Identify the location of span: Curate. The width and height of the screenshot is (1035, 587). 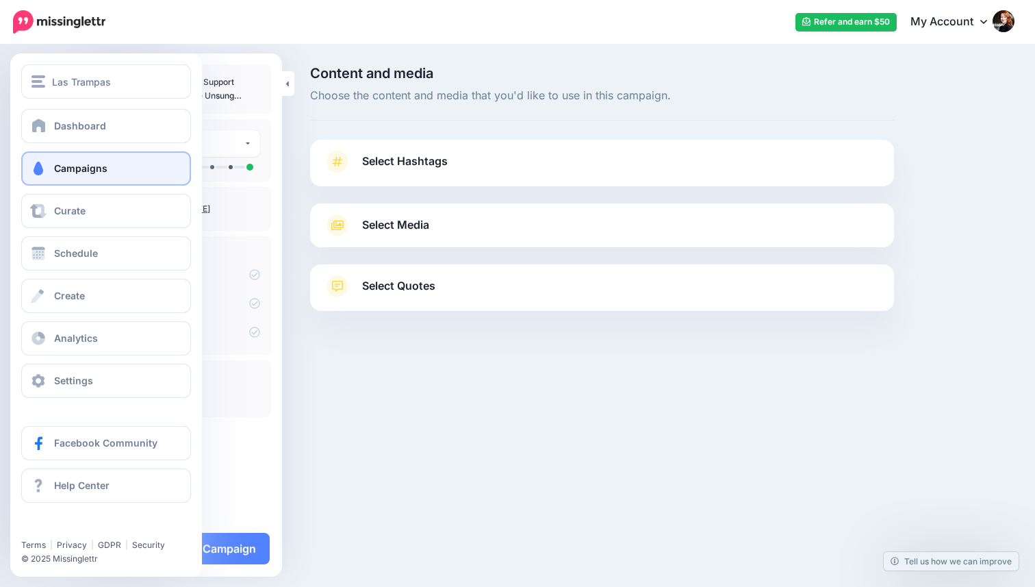
(70, 210).